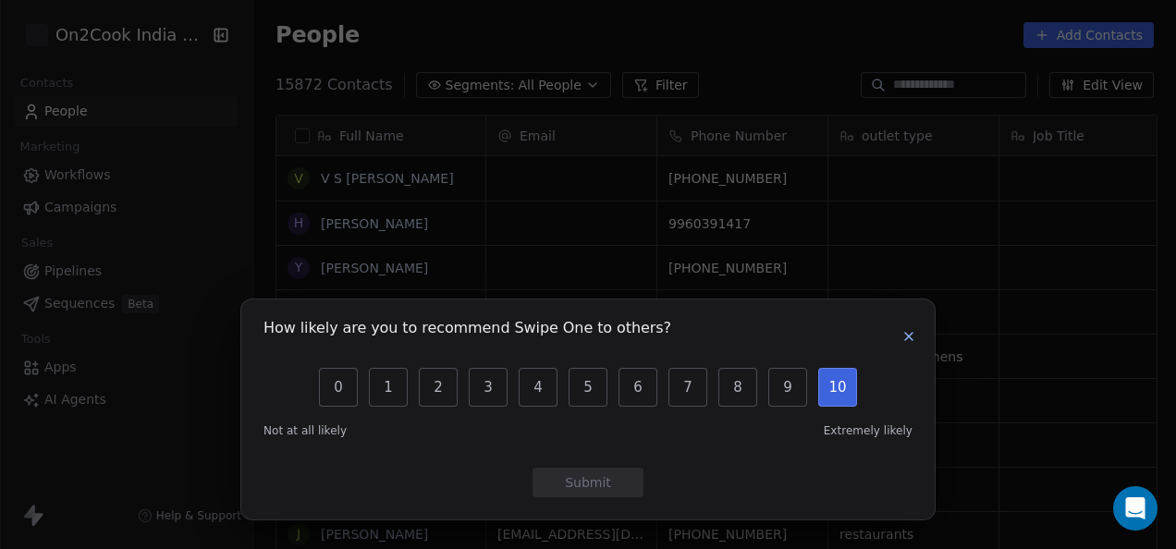 The height and width of the screenshot is (549, 1176). I want to click on span: Extremely likely, so click(868, 431).